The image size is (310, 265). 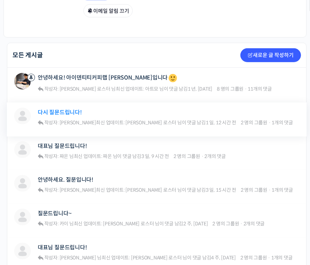 What do you see at coordinates (152, 89) in the screenshot?
I see `span: 아트모` at bounding box center [152, 89].